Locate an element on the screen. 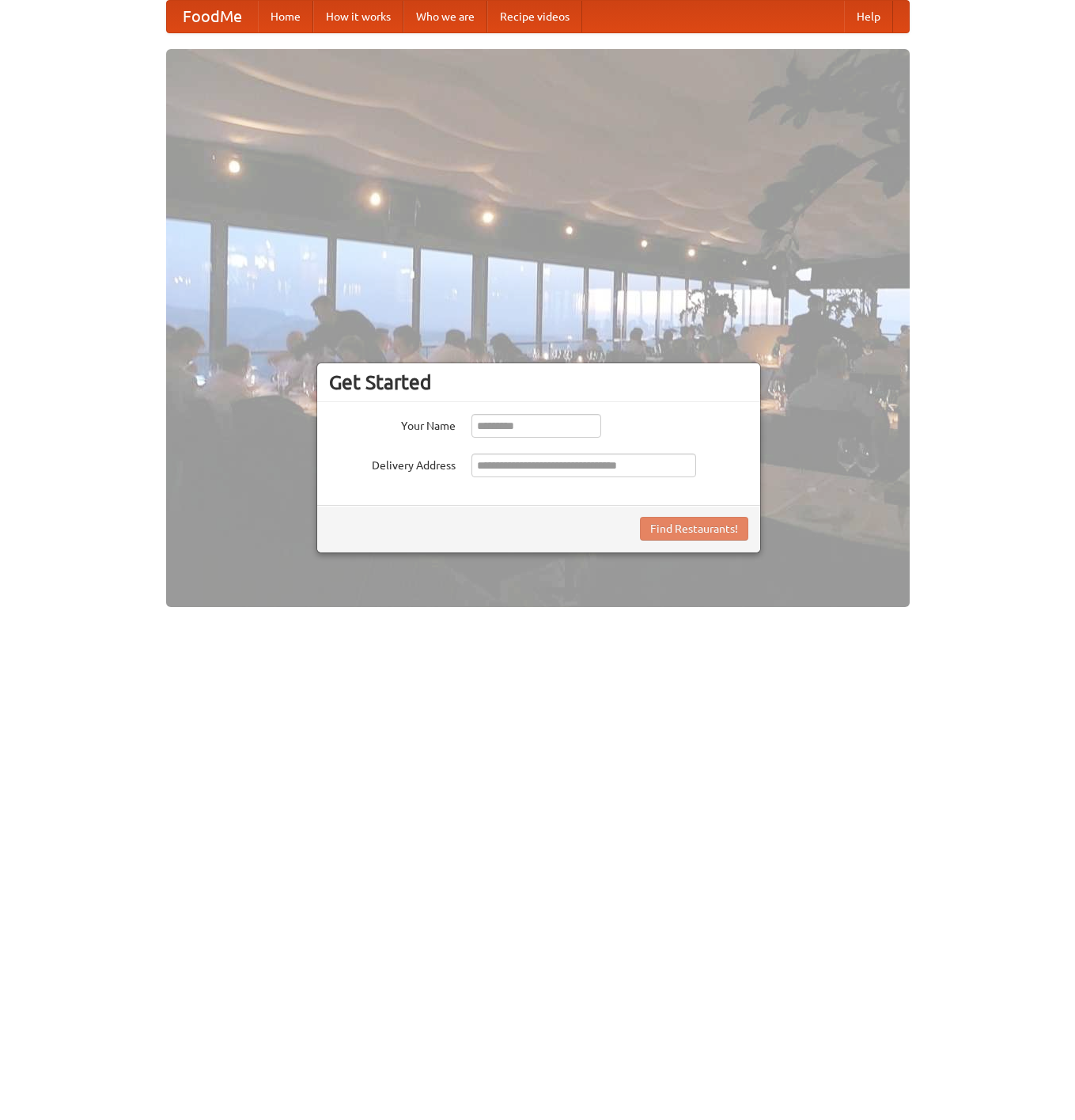 Image resolution: width=1075 pixels, height=1120 pixels. a: Recipe videos is located at coordinates (535, 17).